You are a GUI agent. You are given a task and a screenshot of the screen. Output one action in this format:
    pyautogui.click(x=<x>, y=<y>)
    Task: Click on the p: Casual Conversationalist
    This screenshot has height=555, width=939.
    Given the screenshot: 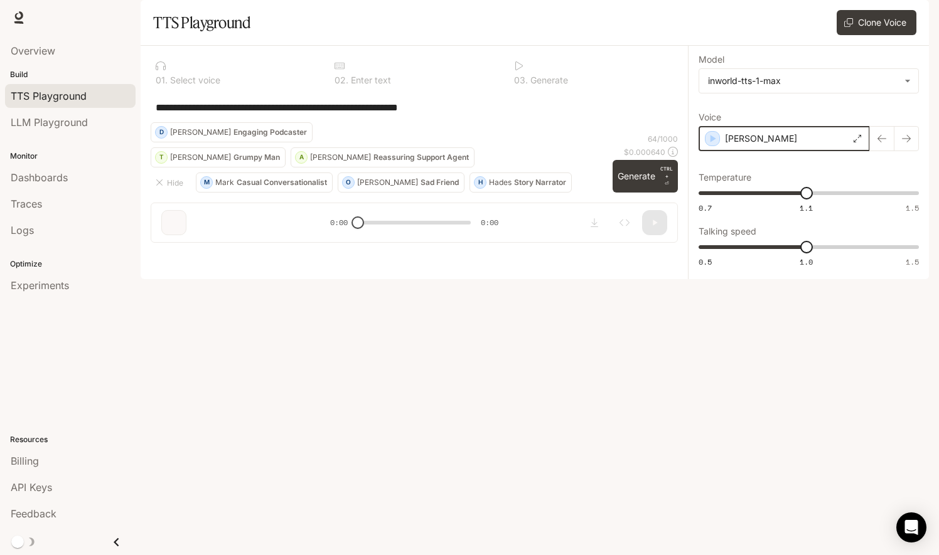 What is the action you would take?
    pyautogui.click(x=282, y=183)
    